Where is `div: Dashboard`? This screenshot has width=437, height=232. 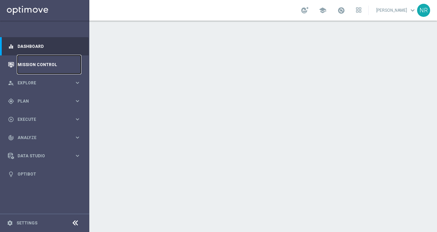
div: Dashboard is located at coordinates (44, 46).